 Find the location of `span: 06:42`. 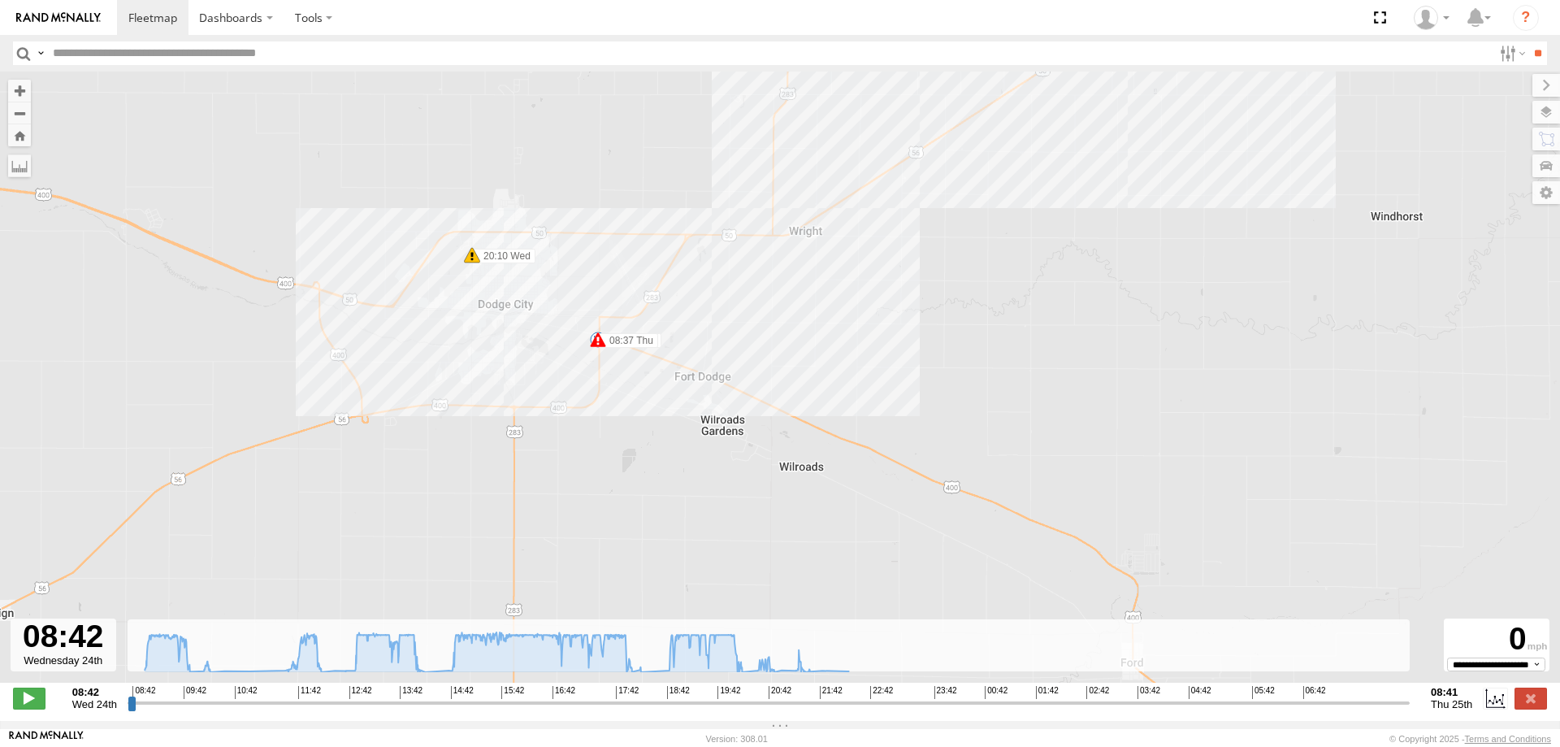

span: 06:42 is located at coordinates (1315, 692).